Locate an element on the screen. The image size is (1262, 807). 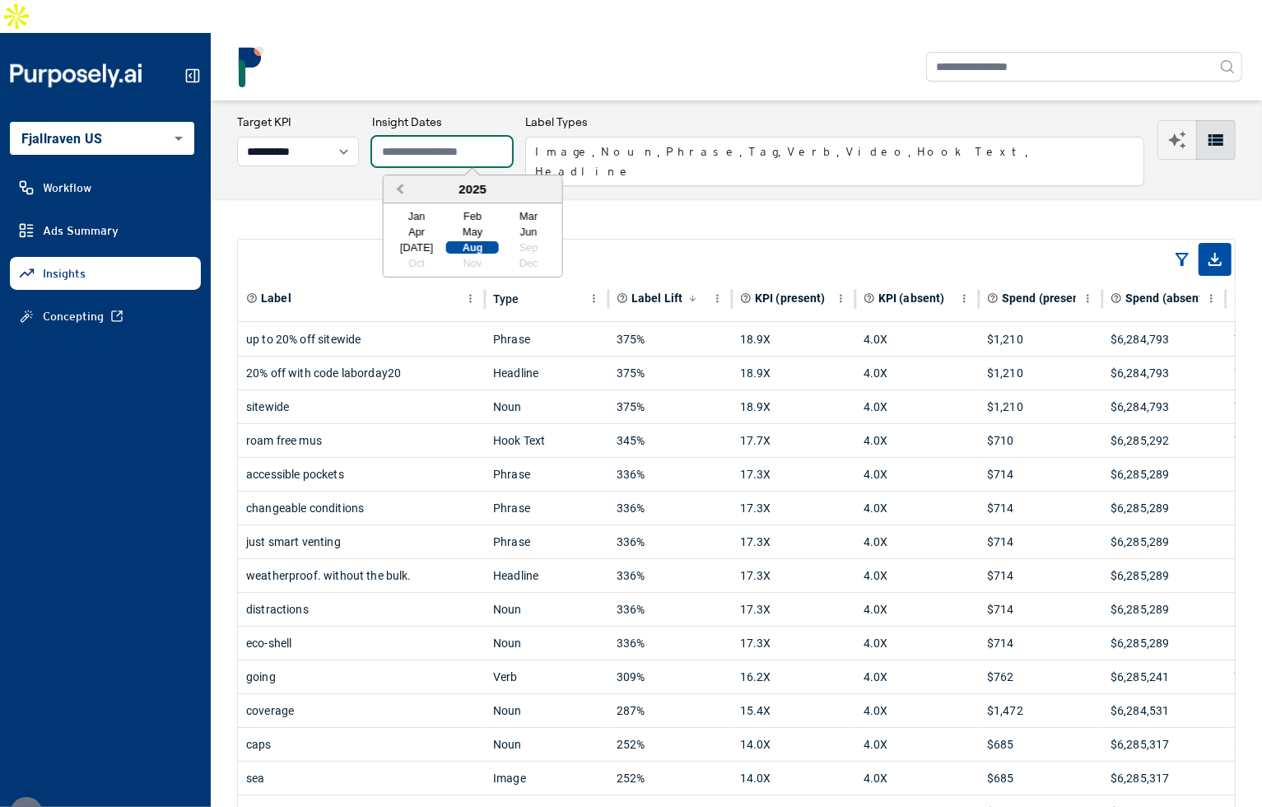
div: 17.7X is located at coordinates (794, 440).